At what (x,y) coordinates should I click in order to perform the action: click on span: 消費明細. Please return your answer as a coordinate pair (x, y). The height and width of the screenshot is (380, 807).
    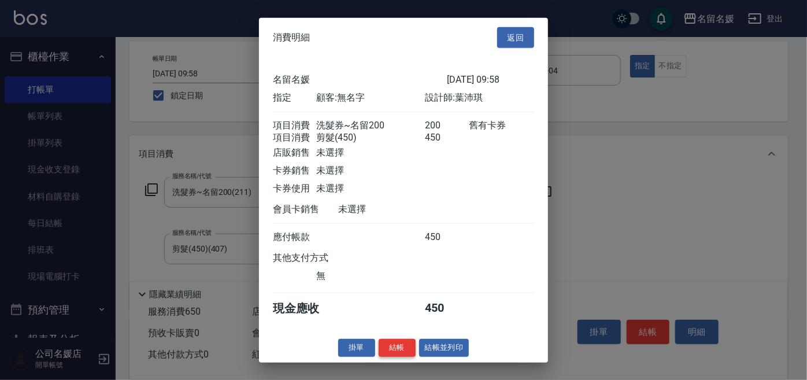
    Looking at the image, I should click on (291, 38).